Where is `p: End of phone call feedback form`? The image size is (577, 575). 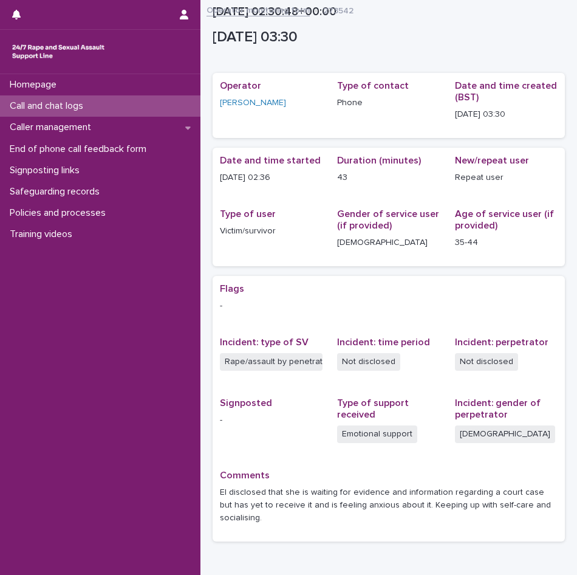 p: End of phone call feedback form is located at coordinates (80, 149).